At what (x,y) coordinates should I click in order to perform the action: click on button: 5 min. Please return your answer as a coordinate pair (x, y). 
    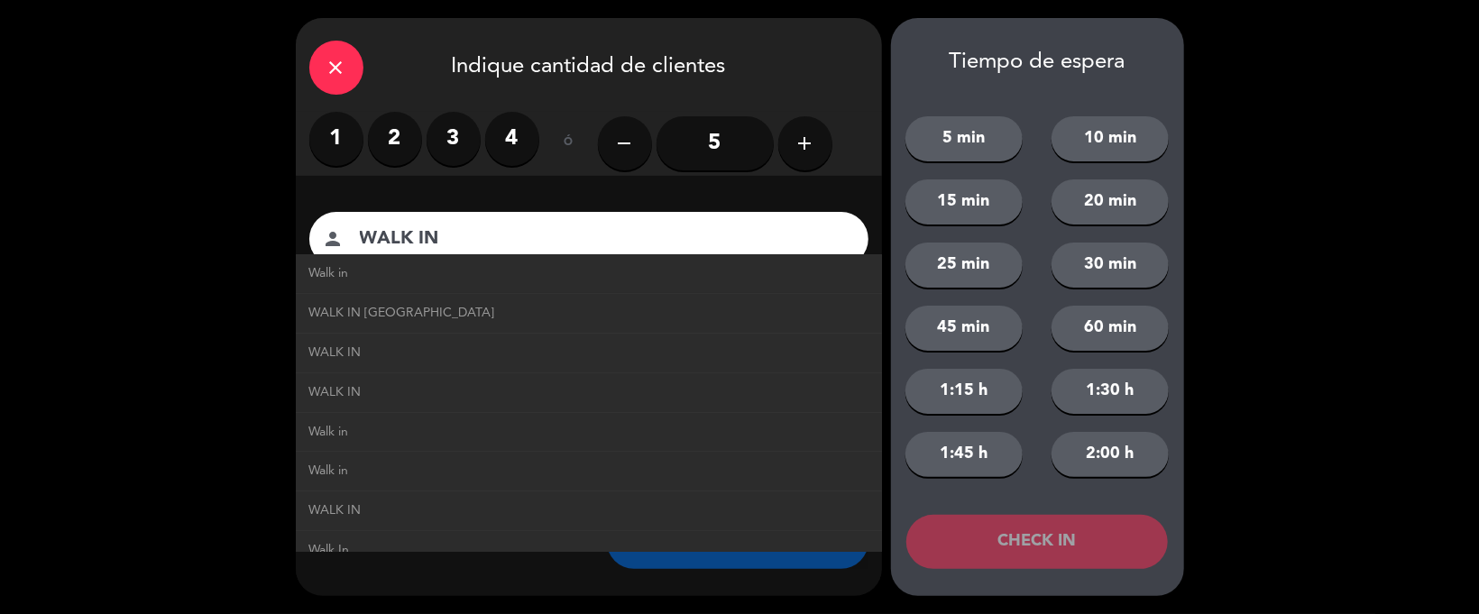
    Looking at the image, I should click on (964, 139).